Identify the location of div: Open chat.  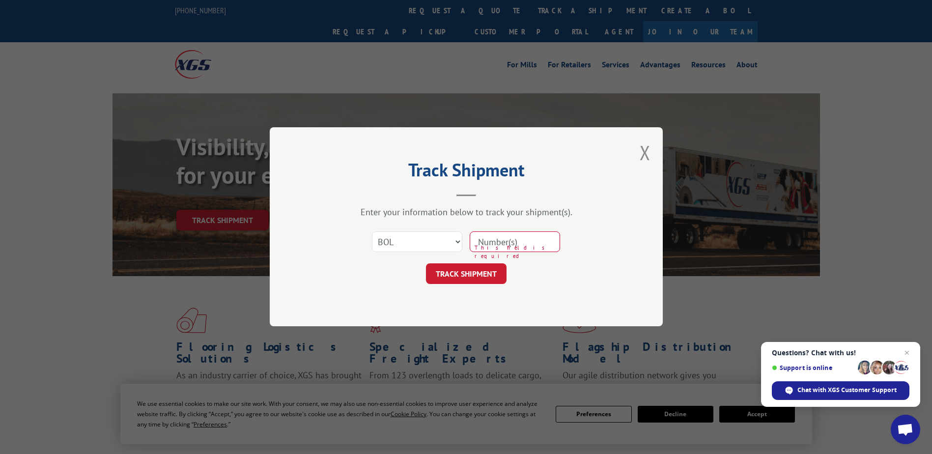
(906, 430).